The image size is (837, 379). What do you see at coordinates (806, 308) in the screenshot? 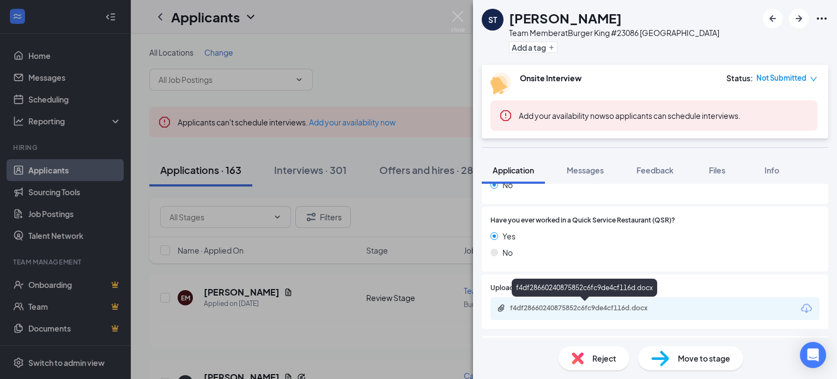
I see `svg: Download` at bounding box center [806, 308].